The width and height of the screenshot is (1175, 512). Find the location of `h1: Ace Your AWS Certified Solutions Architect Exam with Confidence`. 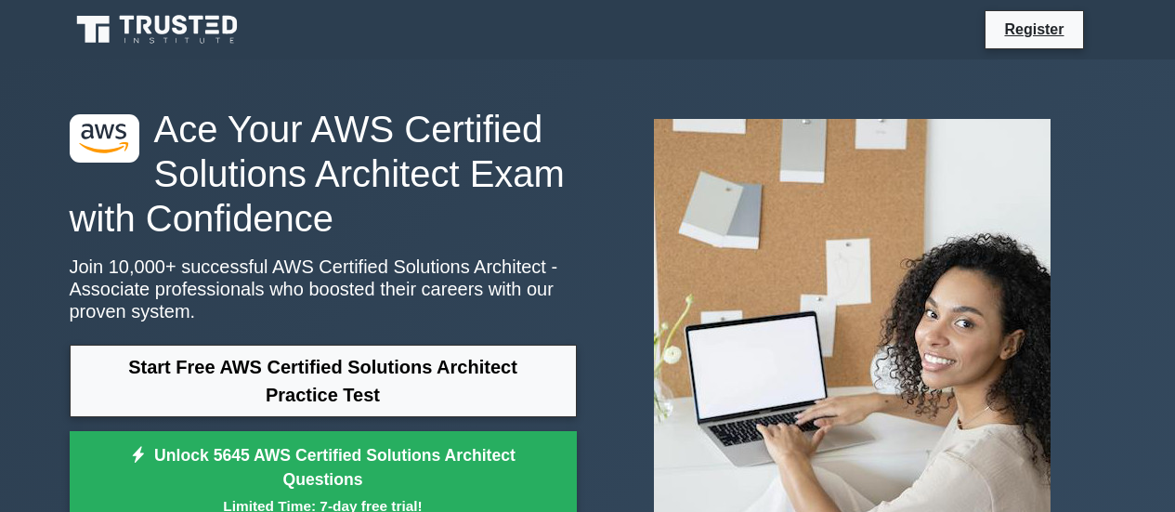

h1: Ace Your AWS Certified Solutions Architect Exam with Confidence is located at coordinates (323, 174).